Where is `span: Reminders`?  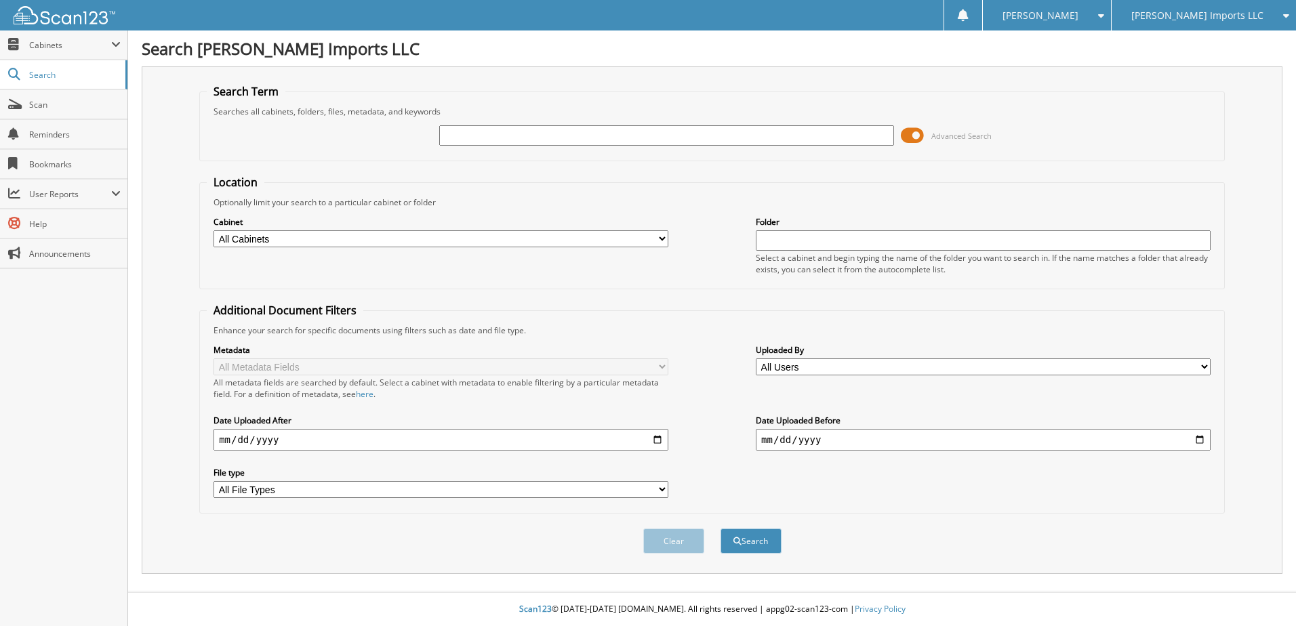
span: Reminders is located at coordinates (75, 134).